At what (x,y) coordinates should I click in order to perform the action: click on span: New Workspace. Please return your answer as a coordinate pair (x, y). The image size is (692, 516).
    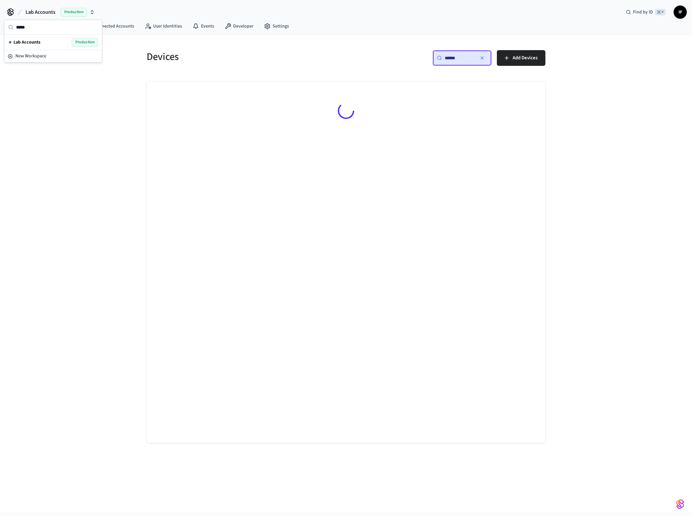
    Looking at the image, I should click on (31, 56).